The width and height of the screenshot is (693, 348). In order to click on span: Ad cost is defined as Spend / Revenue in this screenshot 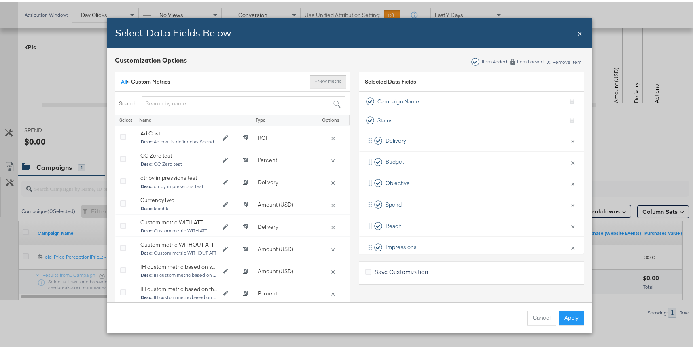, I will do `click(179, 141)`.